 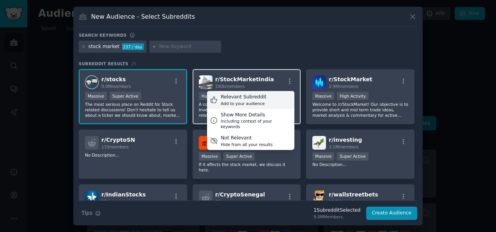 What do you see at coordinates (91, 213) in the screenshot?
I see `button: Tips` at bounding box center [91, 213].